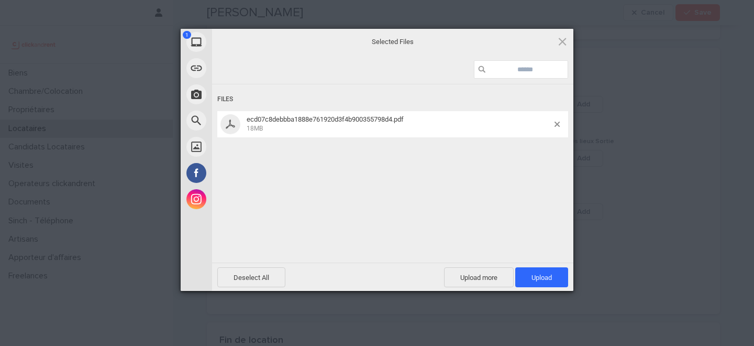  Describe the element at coordinates (541, 277) in the screenshot. I see `span: Upload` at that location.